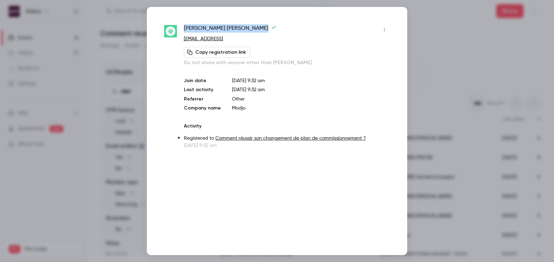 The width and height of the screenshot is (554, 262). Describe the element at coordinates (311, 99) in the screenshot. I see `p: Other` at that location.